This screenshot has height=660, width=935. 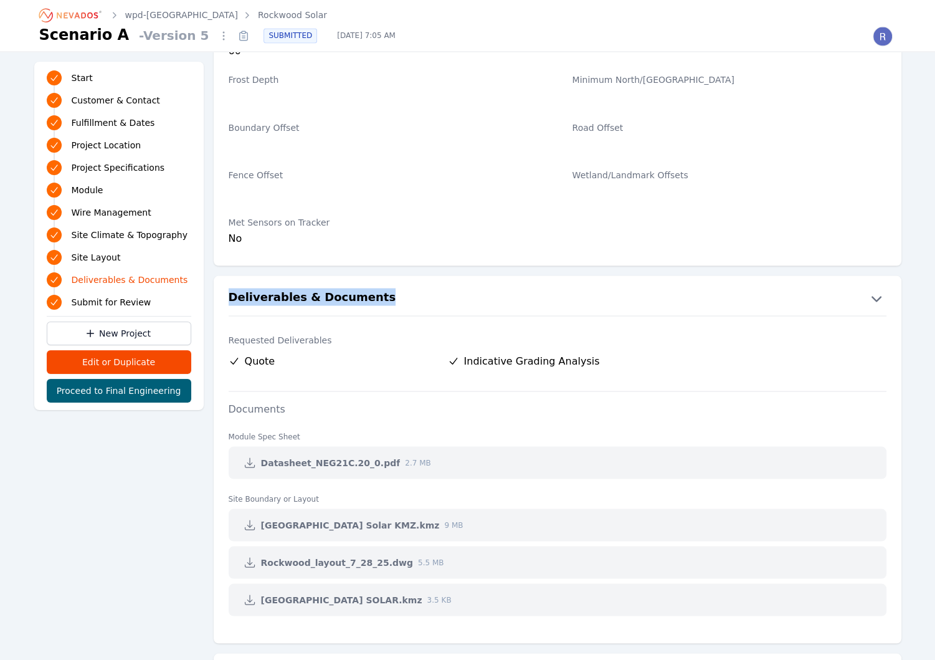 I want to click on button: Edit or Duplicate, so click(x=119, y=362).